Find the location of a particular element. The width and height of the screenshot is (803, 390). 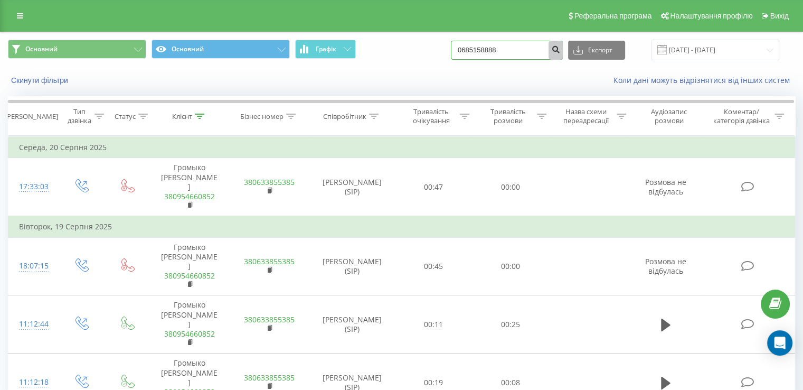

td: 00:47 is located at coordinates (433, 187).